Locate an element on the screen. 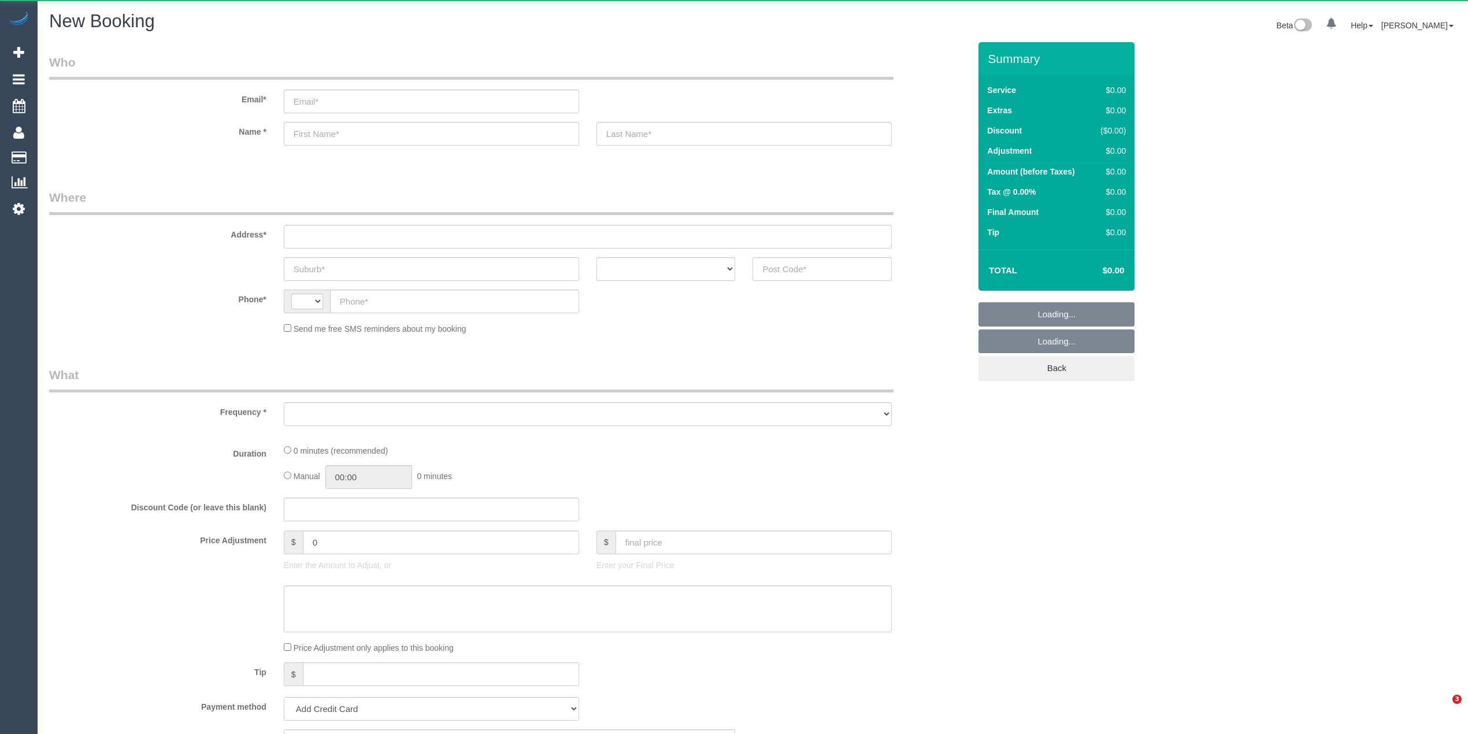 The height and width of the screenshot is (734, 1468). label: Extras is located at coordinates (999, 110).